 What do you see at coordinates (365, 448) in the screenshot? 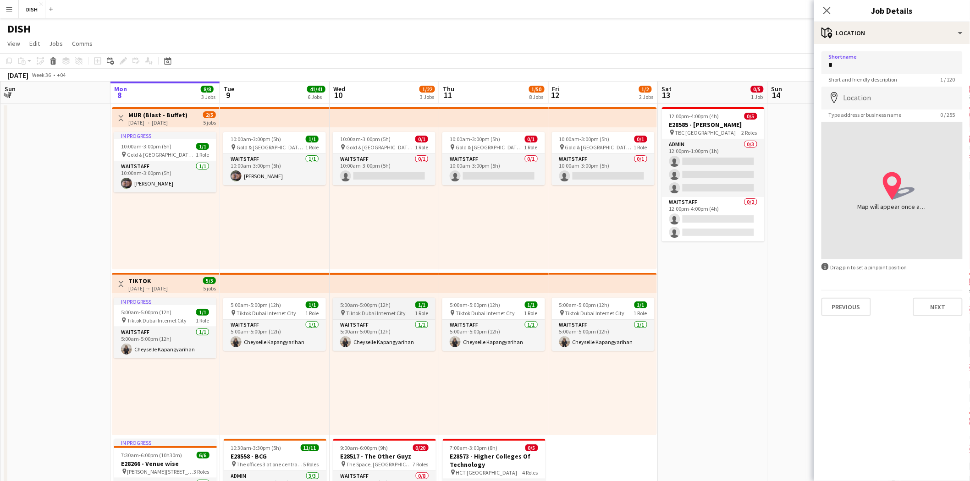
I see `span: 9:00am-6:00pm (9h)` at bounding box center [365, 448].